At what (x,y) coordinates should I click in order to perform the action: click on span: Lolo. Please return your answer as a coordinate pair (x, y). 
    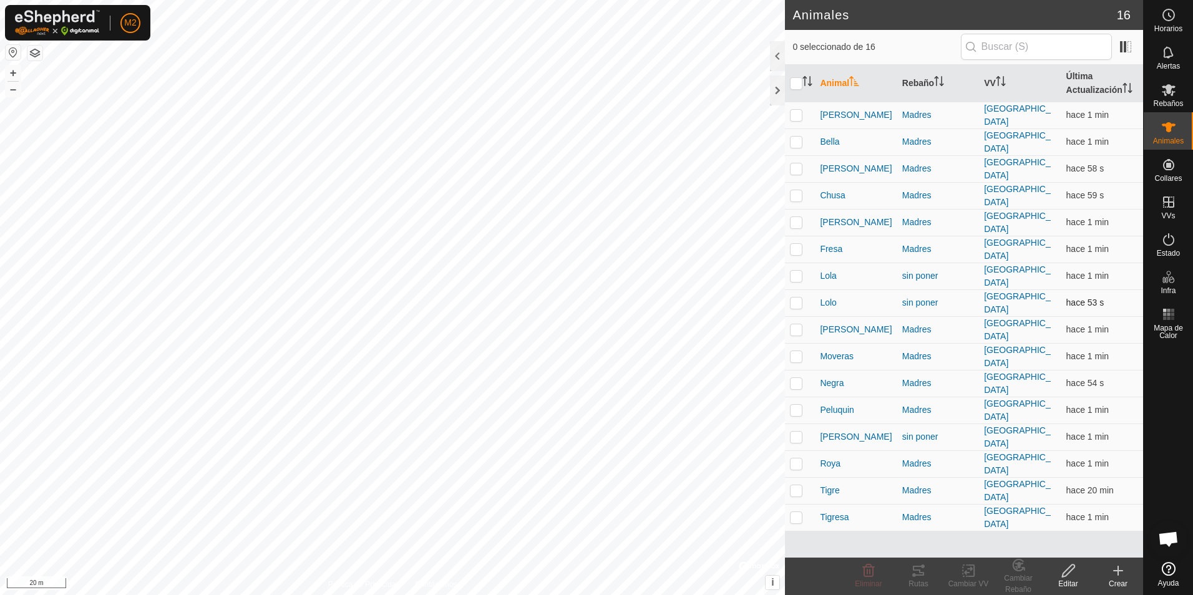
    Looking at the image, I should click on (828, 303).